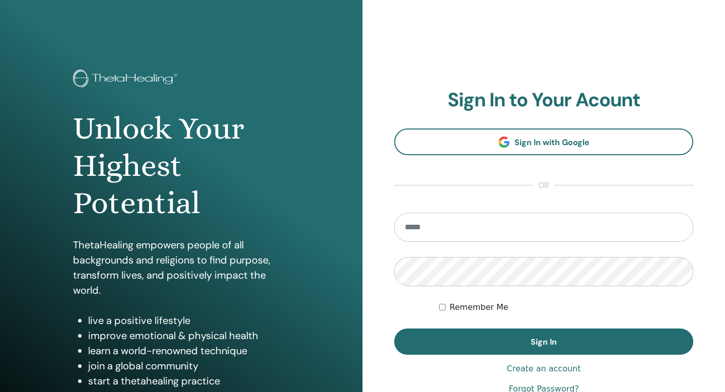 Image resolution: width=725 pixels, height=392 pixels. What do you see at coordinates (543, 369) in the screenshot?
I see `a: Create an account` at bounding box center [543, 369].